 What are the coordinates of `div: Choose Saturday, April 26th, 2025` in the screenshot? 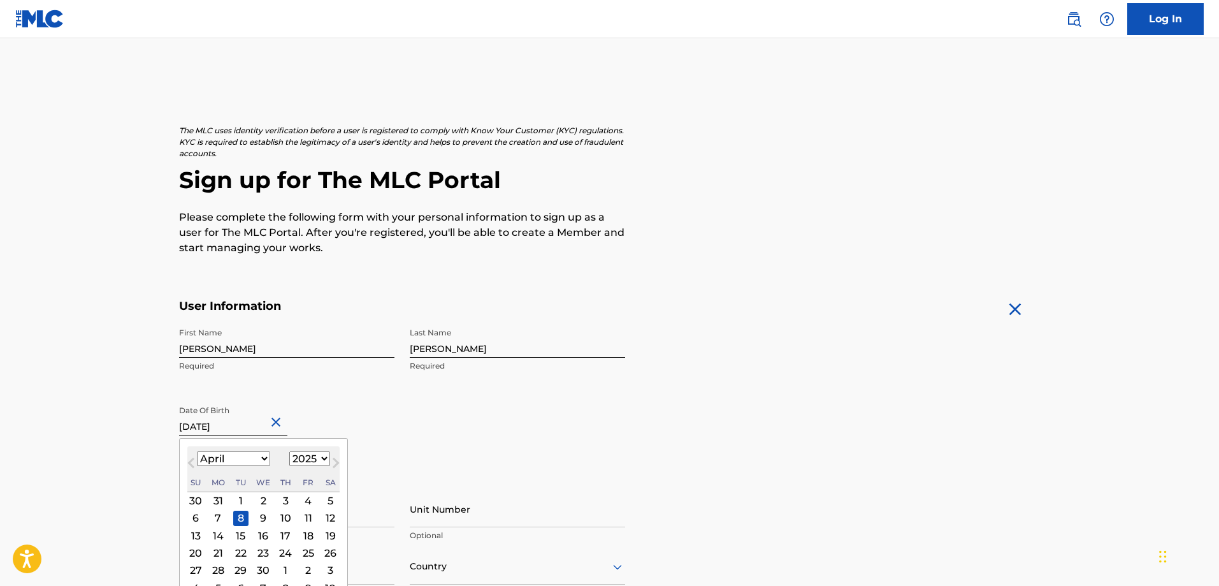 It's located at (331, 553).